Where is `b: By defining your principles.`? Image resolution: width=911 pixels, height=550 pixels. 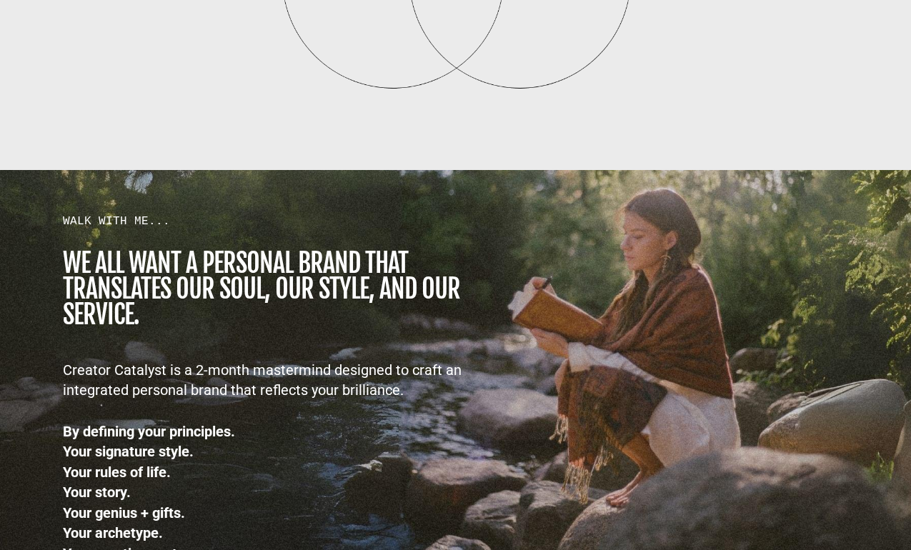
b: By defining your principles. is located at coordinates (149, 432).